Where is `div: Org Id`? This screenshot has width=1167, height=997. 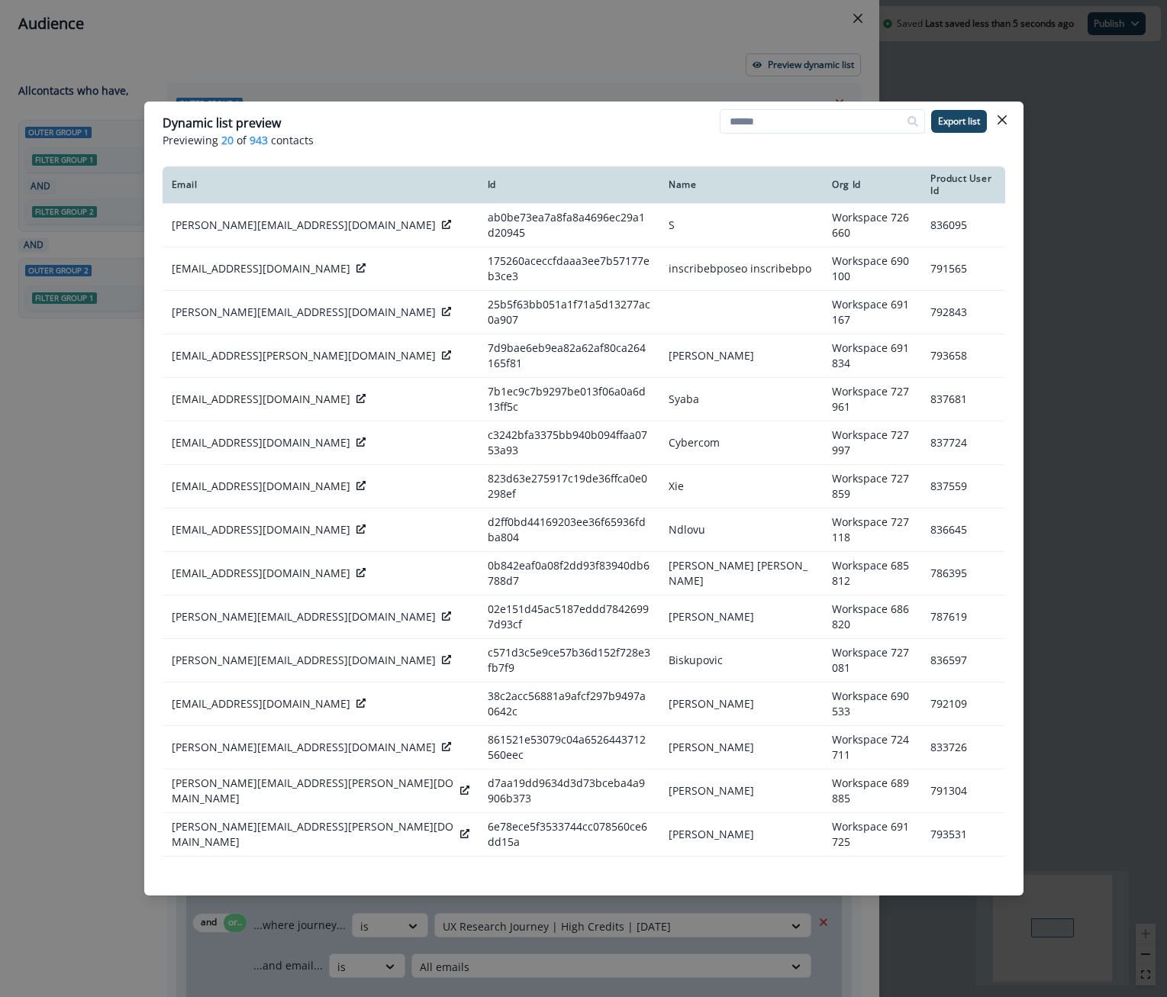 div: Org Id is located at coordinates (871, 185).